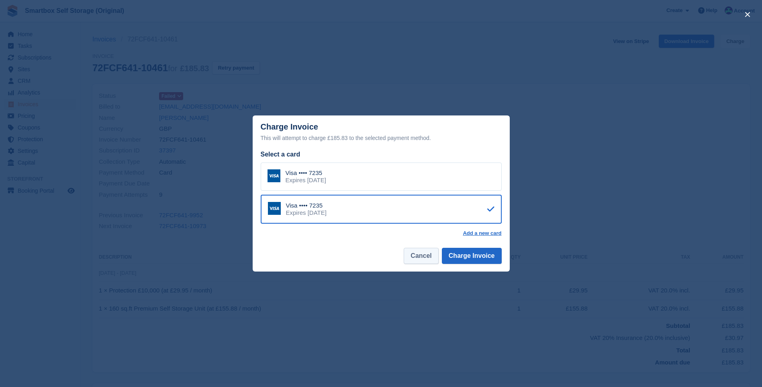  What do you see at coordinates (381, 138) in the screenshot?
I see `div: This will attempt to charge £185.83 to the selected payment method.` at bounding box center [381, 138].